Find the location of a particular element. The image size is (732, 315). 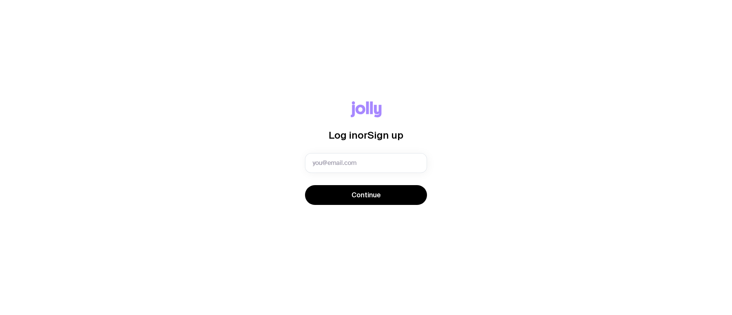

span: or is located at coordinates (363, 135).